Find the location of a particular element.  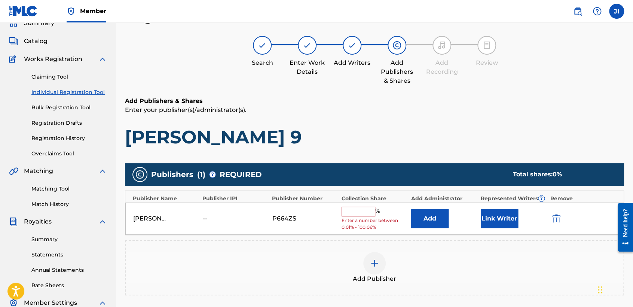

a: SummarySummary is located at coordinates (31, 23).